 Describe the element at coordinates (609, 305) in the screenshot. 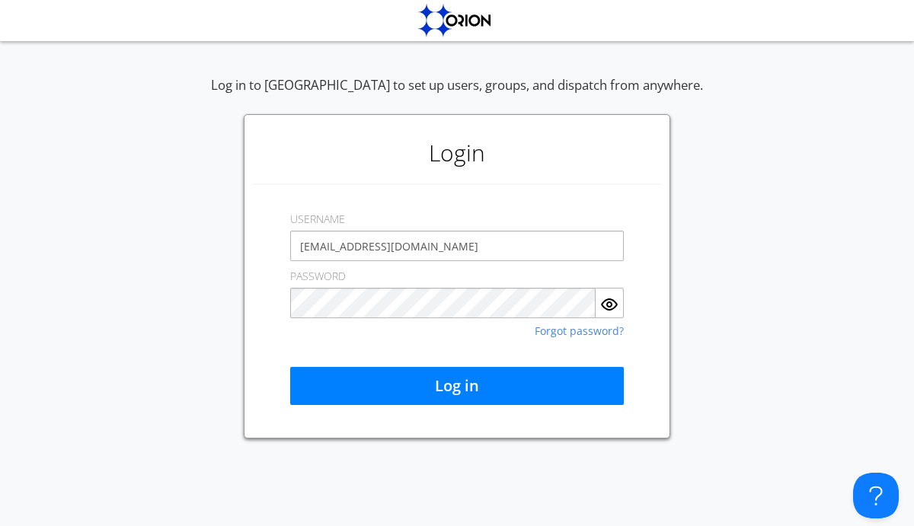

I see `img: eye.svg` at that location.